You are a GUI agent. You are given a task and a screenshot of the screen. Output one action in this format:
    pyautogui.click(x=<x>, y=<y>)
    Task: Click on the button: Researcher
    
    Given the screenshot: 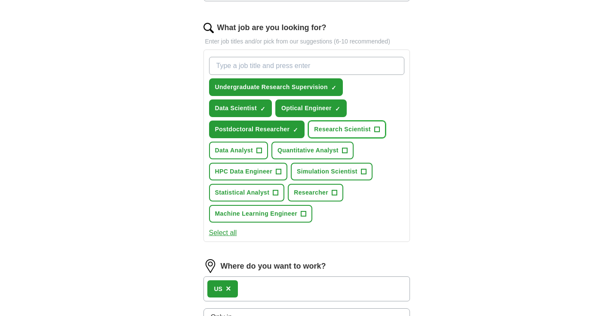 What is the action you would take?
    pyautogui.click(x=315, y=192)
    